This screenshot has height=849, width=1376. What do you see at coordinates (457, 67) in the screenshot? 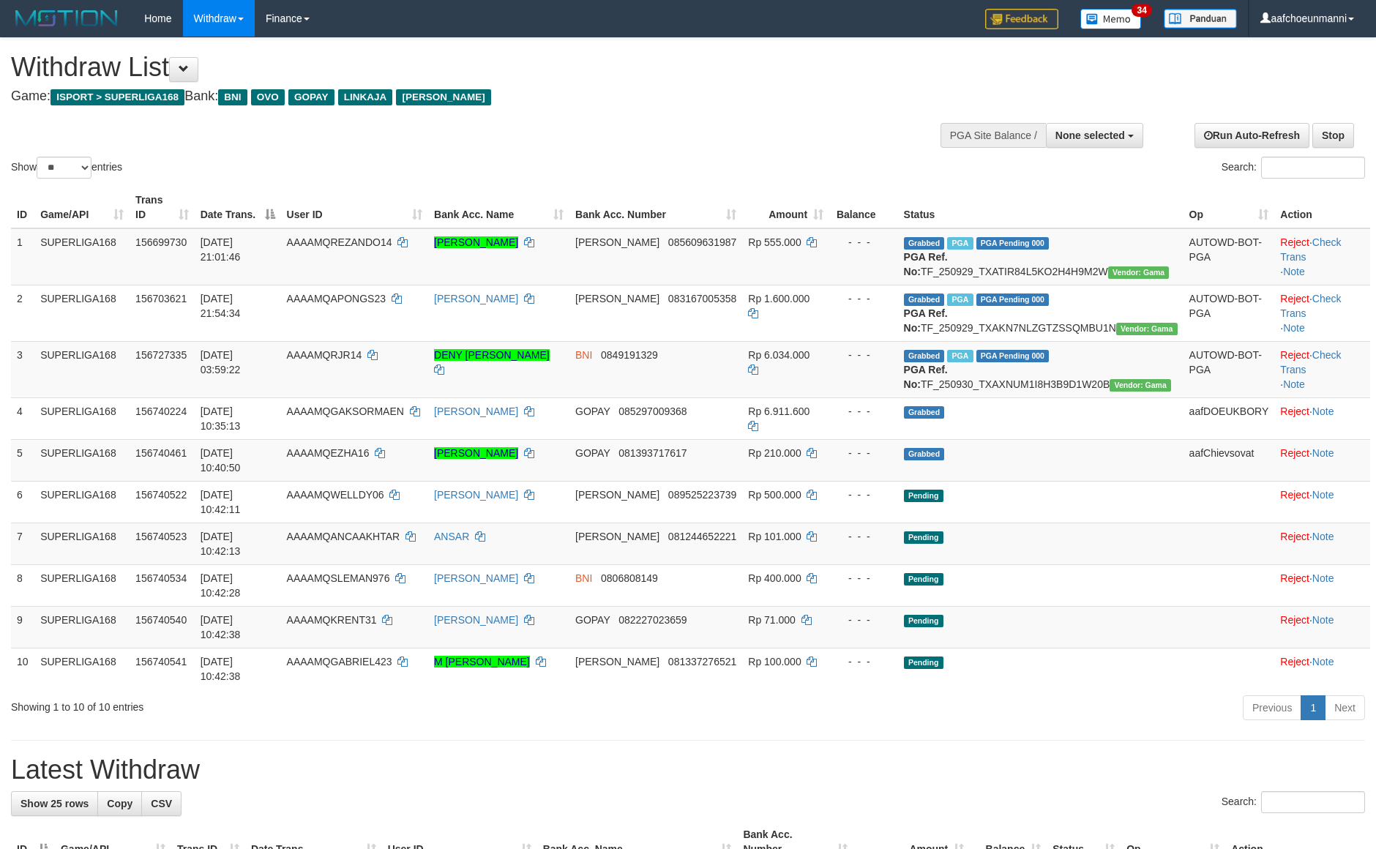
I see `h1: Withdraw List` at bounding box center [457, 67].